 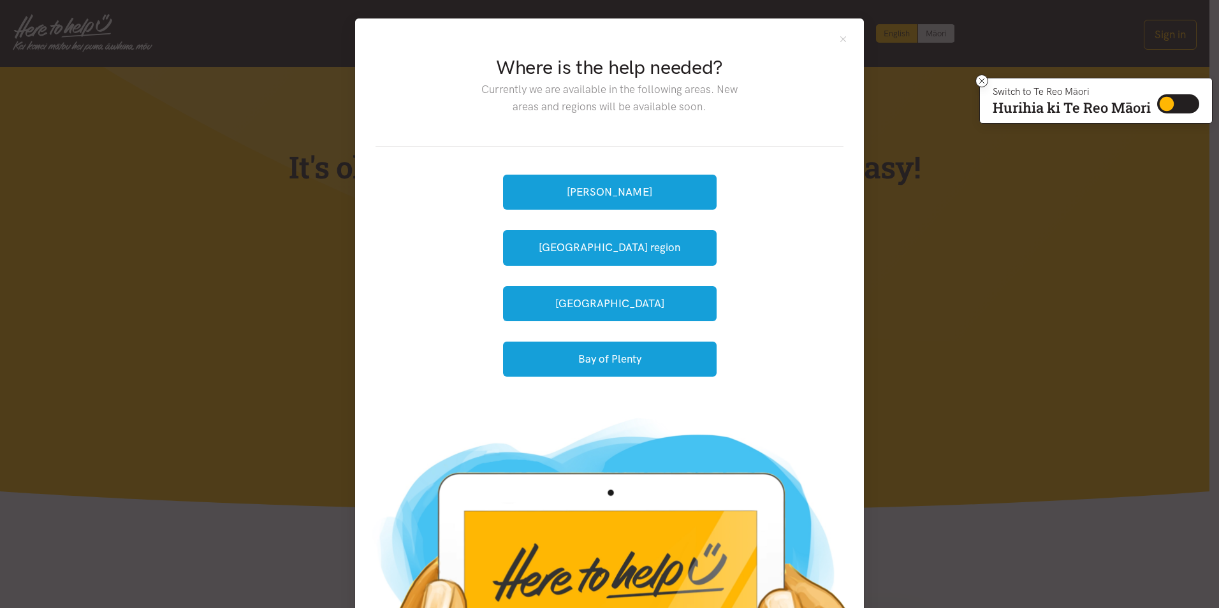 I want to click on p: Currently we are available in the following areas. New areas and regions will be available soon., so click(x=609, y=98).